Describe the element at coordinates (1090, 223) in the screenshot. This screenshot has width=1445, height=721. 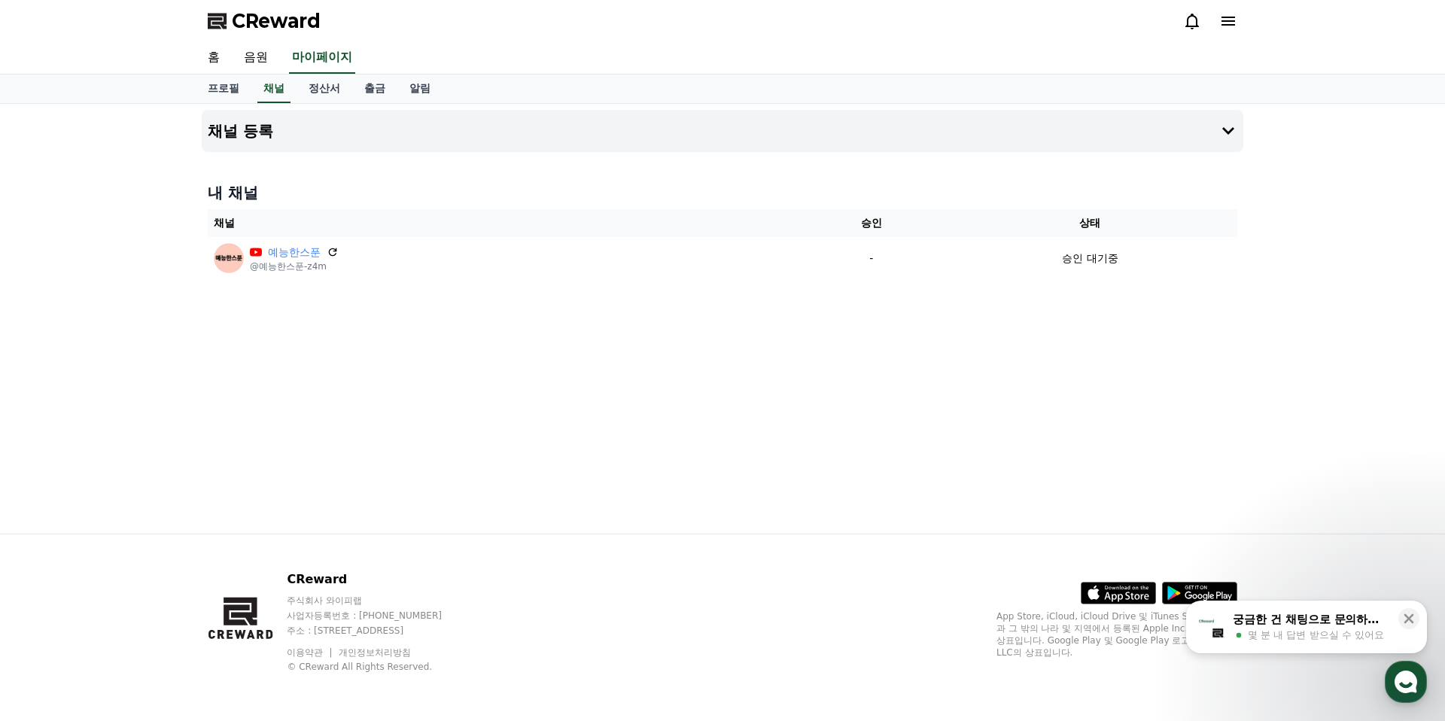
I see `th: 상태` at that location.